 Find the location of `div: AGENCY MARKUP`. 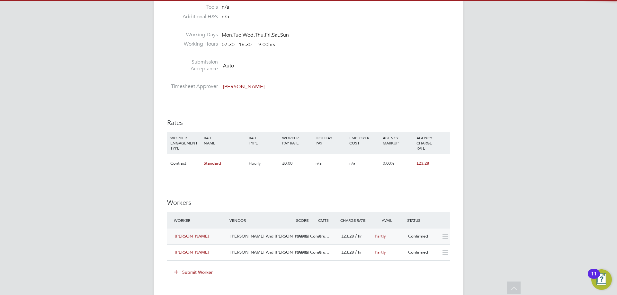

div: AGENCY MARKUP is located at coordinates (398, 140).